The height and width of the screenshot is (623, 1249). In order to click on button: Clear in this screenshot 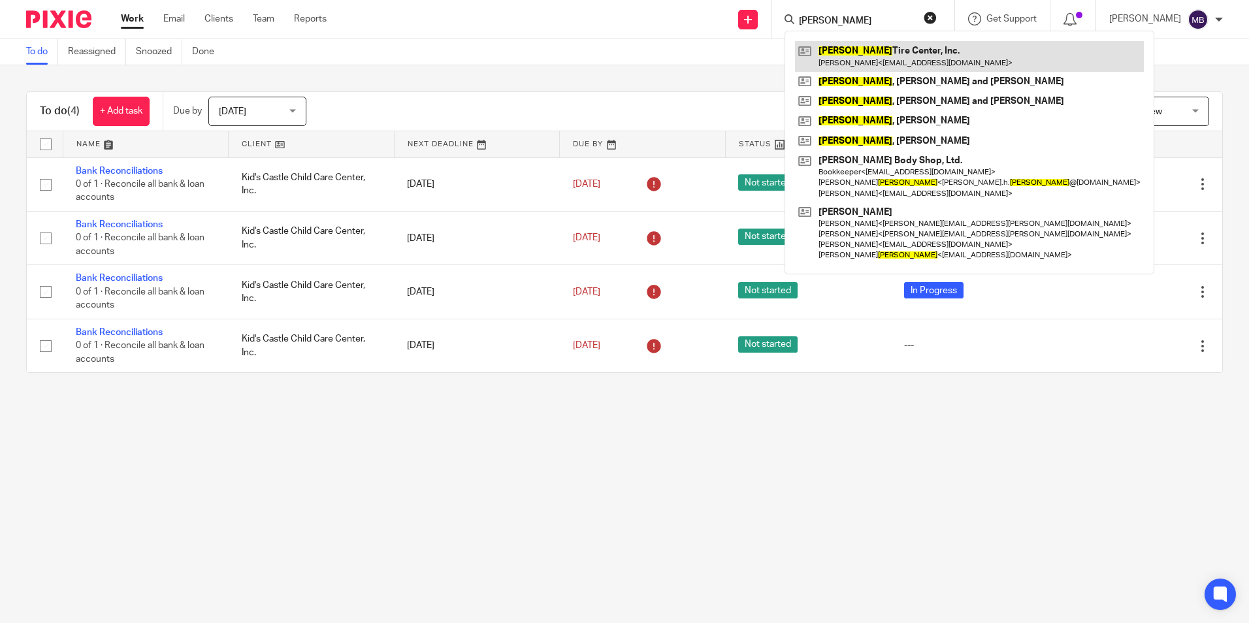, I will do `click(930, 18)`.